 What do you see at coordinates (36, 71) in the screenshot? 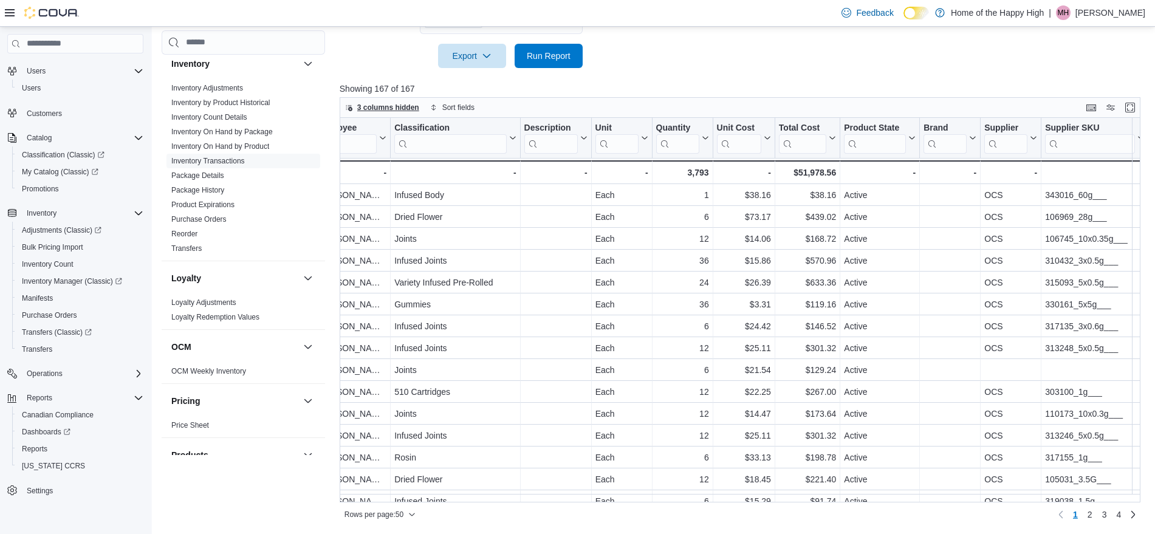
I see `button: Users` at bounding box center [36, 71].